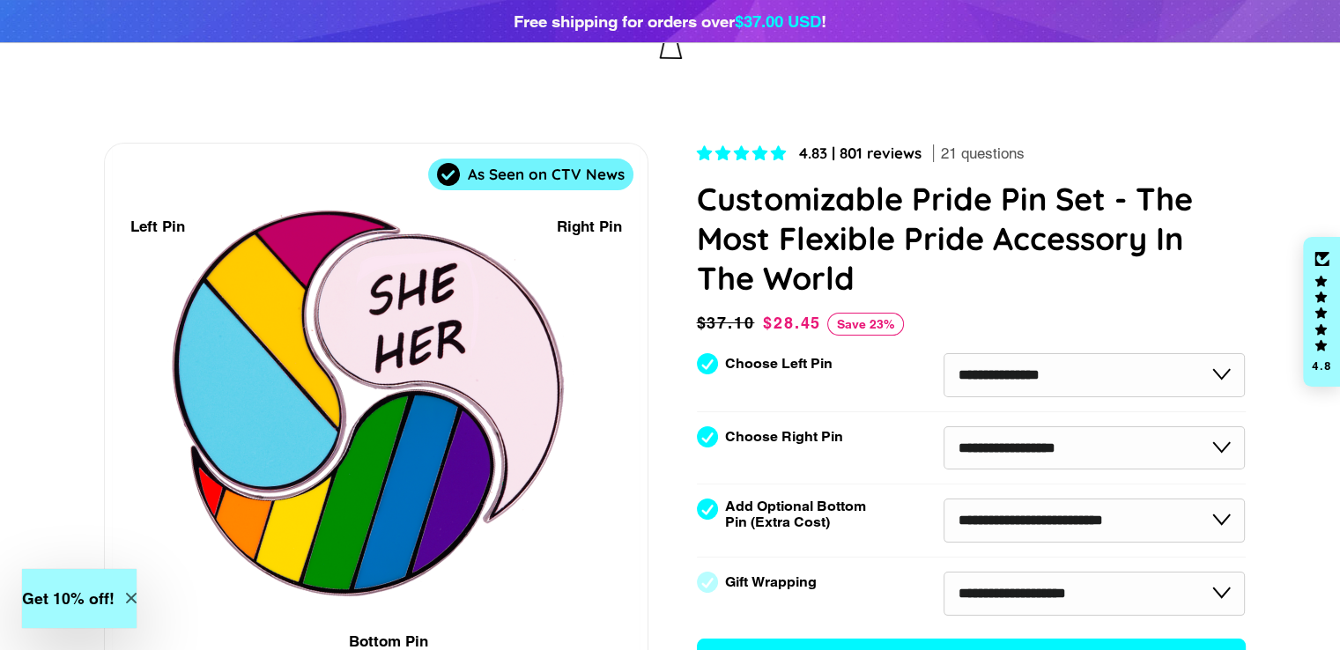  What do you see at coordinates (727, 323) in the screenshot?
I see `span: $37.10` at bounding box center [727, 323].